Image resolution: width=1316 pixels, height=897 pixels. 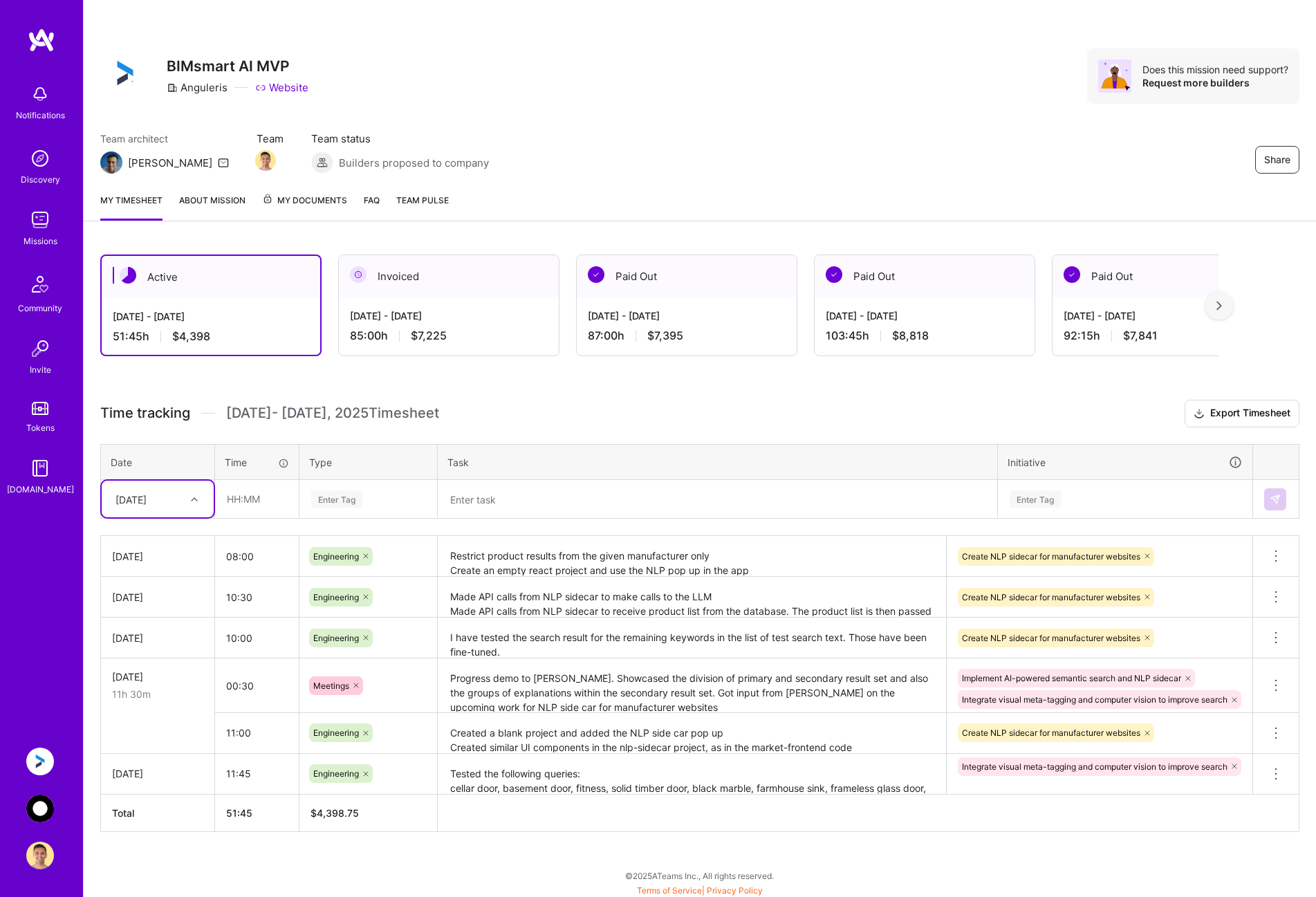 What do you see at coordinates (211, 336) in the screenshot?
I see `div: 51:45 h` at bounding box center [211, 336].